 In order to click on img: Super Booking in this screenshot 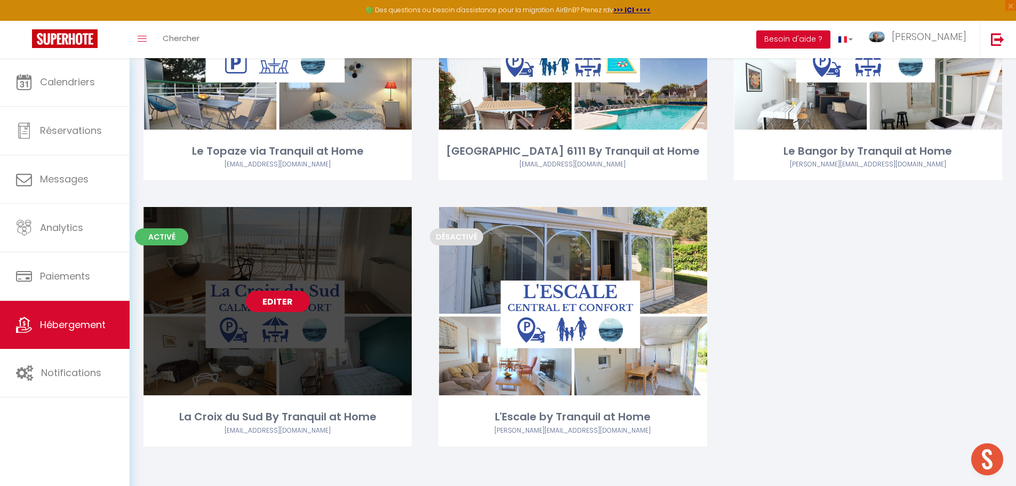, I will do `click(65, 38)`.